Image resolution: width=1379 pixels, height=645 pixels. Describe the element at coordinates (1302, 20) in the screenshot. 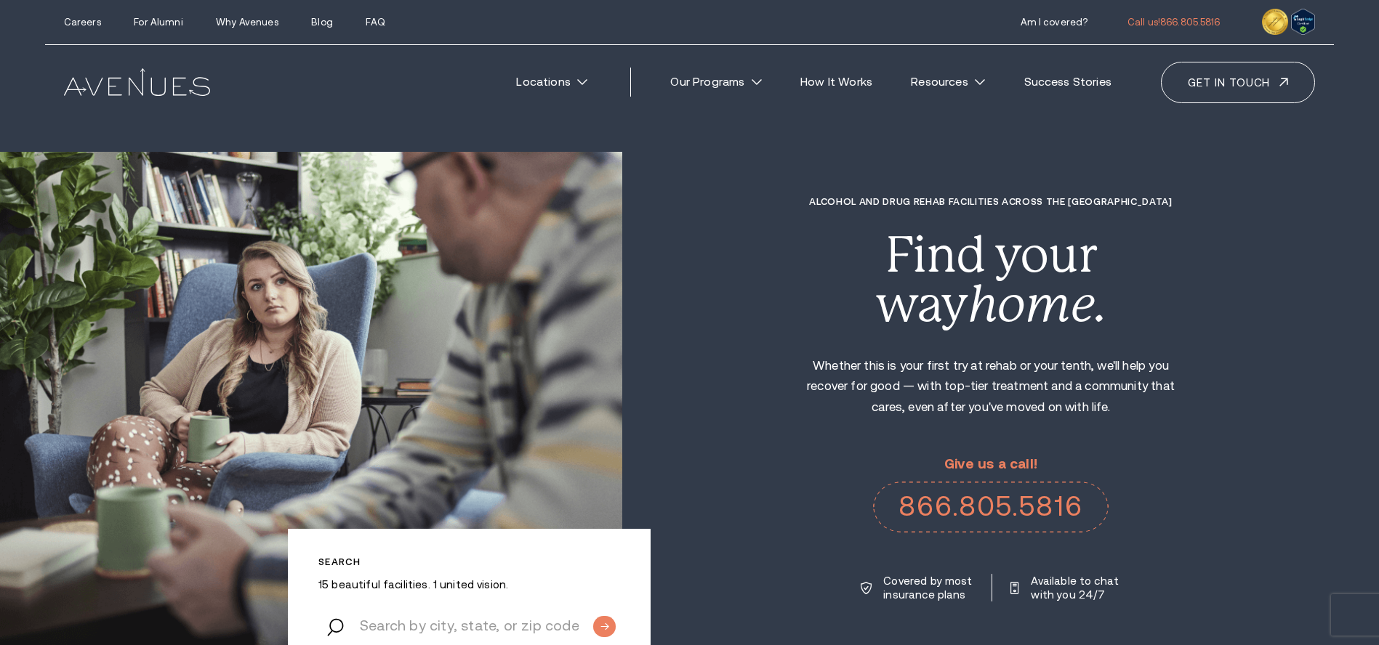

I see `a: Verify LegitScript Approval for www.avenuesrecovery.com` at that location.